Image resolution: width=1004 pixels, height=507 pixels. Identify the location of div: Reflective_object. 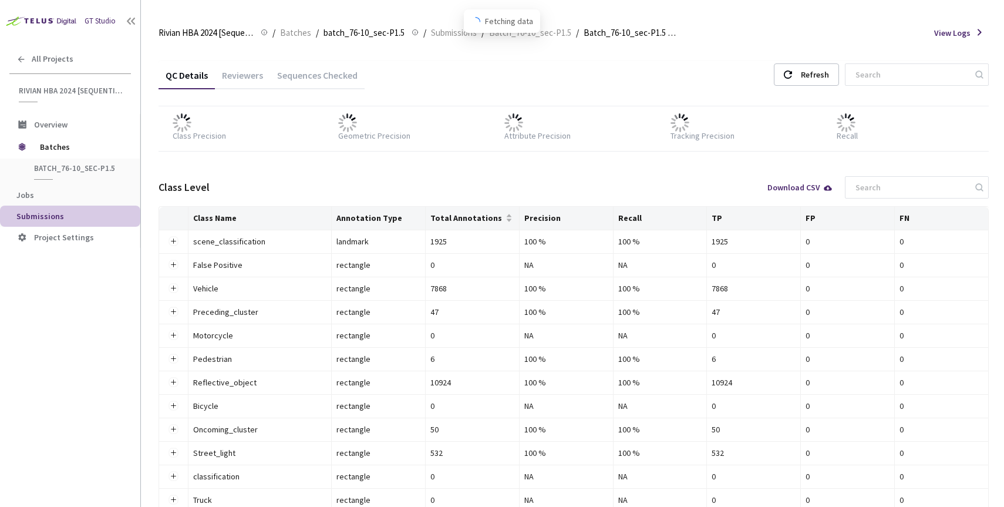
(258, 382).